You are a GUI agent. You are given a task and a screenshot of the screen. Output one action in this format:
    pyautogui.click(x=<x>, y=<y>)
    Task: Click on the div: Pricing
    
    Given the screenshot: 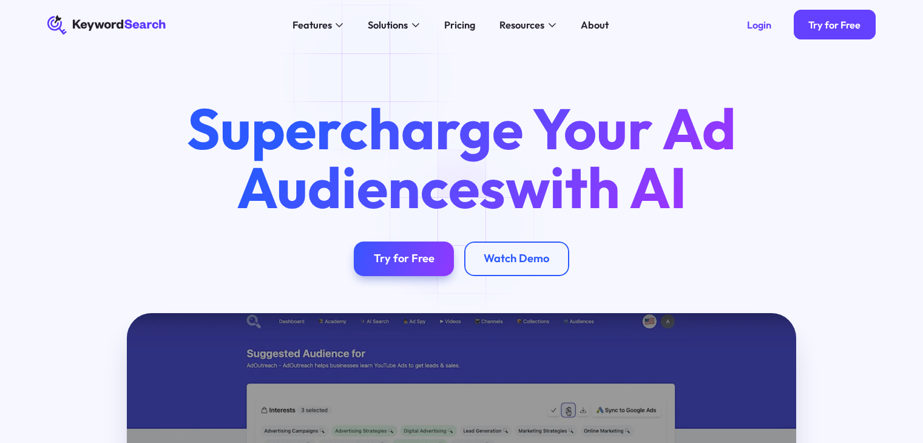 What is the action you would take?
    pyautogui.click(x=459, y=25)
    